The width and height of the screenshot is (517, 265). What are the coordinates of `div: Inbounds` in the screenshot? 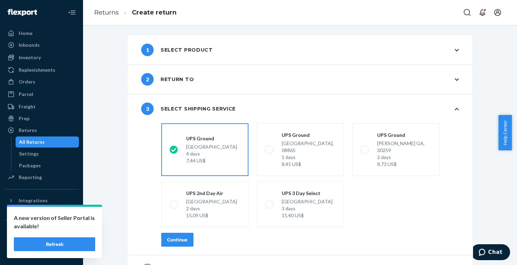 It's located at (29, 45).